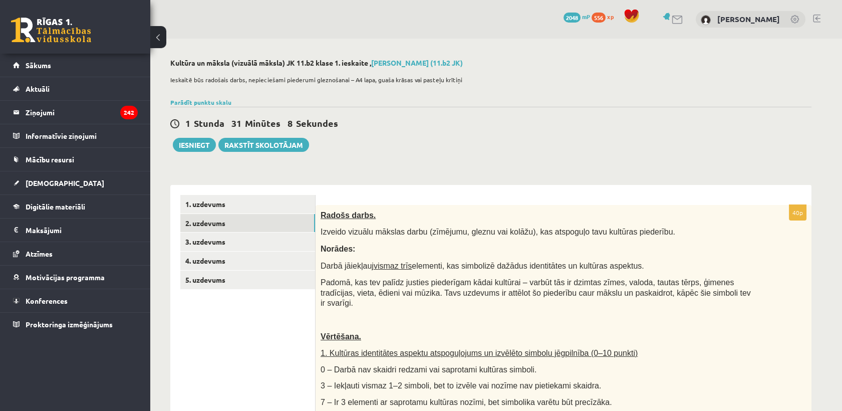 The height and width of the screenshot is (411, 842). Describe the element at coordinates (248, 223) in the screenshot. I see `a: 2. uzdevums` at that location.